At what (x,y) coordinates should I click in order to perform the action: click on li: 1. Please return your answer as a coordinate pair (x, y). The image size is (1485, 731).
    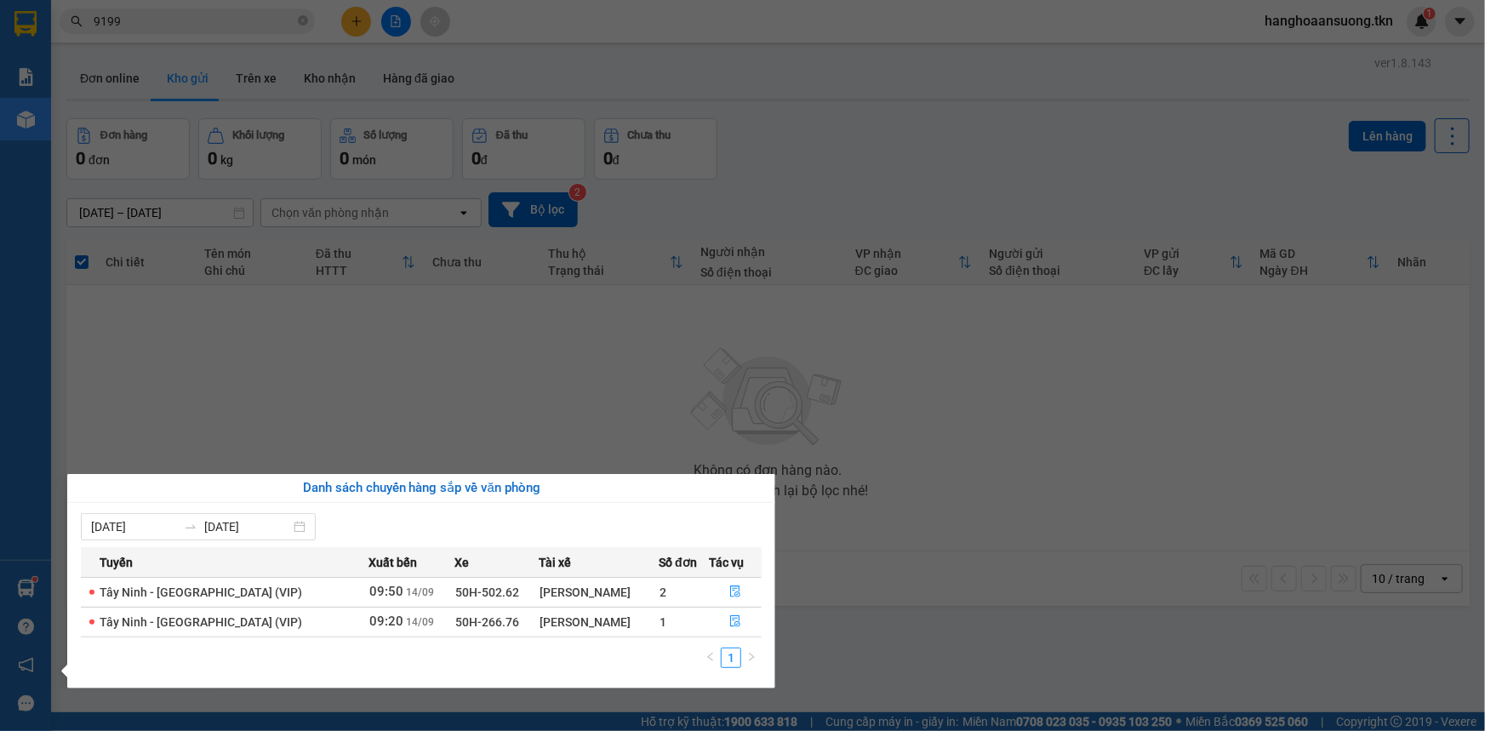
    Looking at the image, I should click on (731, 658).